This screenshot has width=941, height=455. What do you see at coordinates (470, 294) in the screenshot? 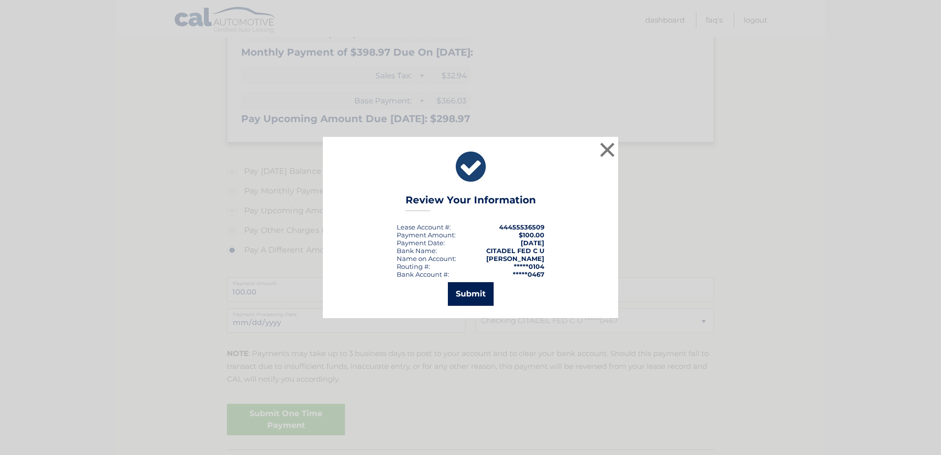
I see `button: Submit` at bounding box center [470, 294].